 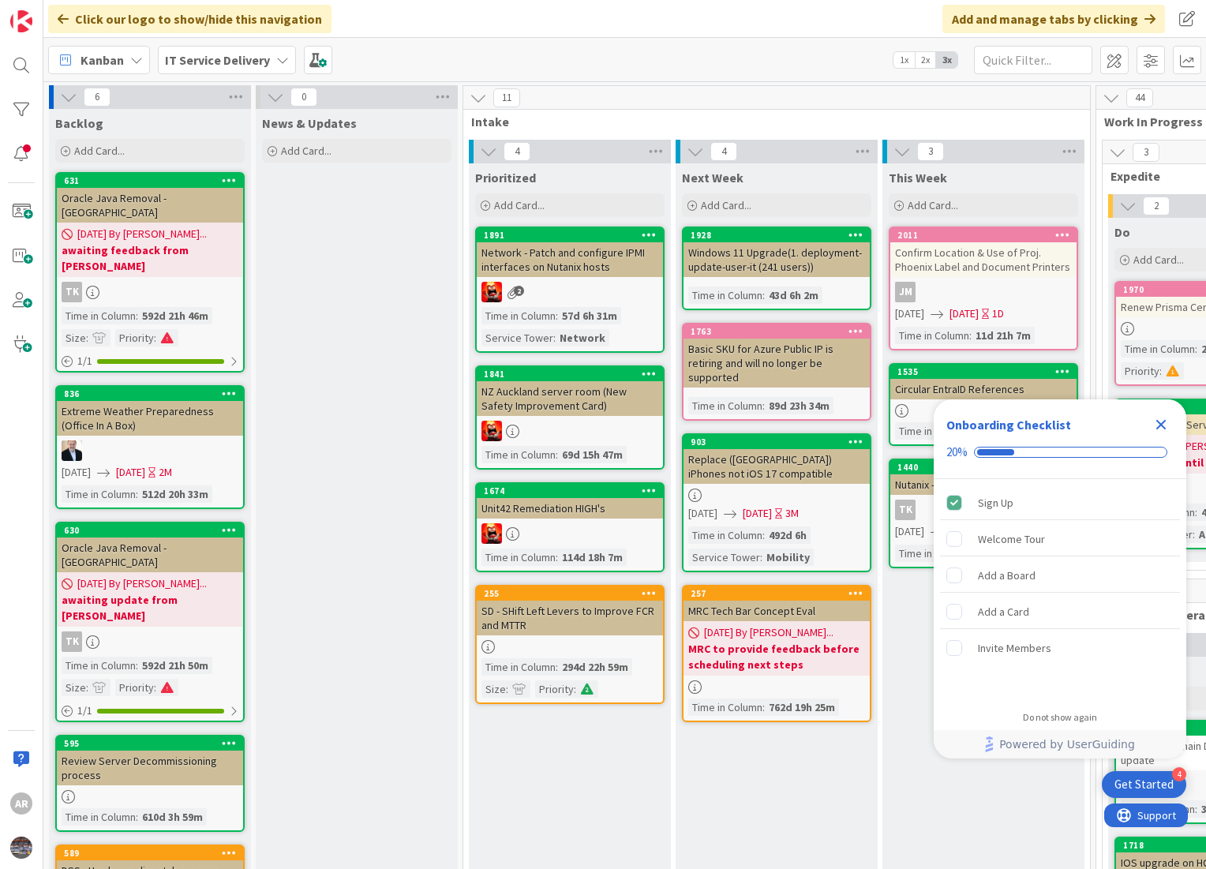 What do you see at coordinates (984, 292) in the screenshot?
I see `div: JM` at bounding box center [984, 292].